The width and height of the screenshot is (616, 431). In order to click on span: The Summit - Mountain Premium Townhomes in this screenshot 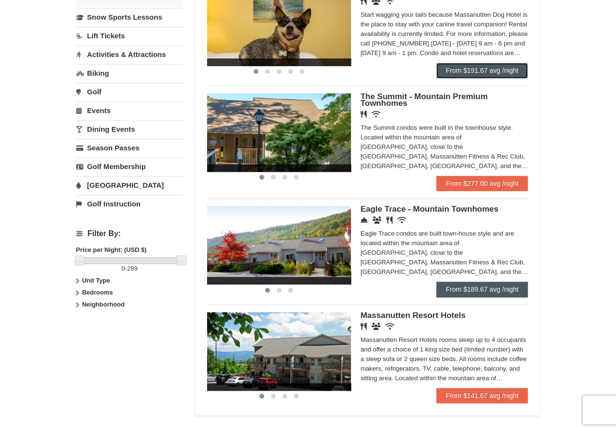, I will do `click(424, 100)`.